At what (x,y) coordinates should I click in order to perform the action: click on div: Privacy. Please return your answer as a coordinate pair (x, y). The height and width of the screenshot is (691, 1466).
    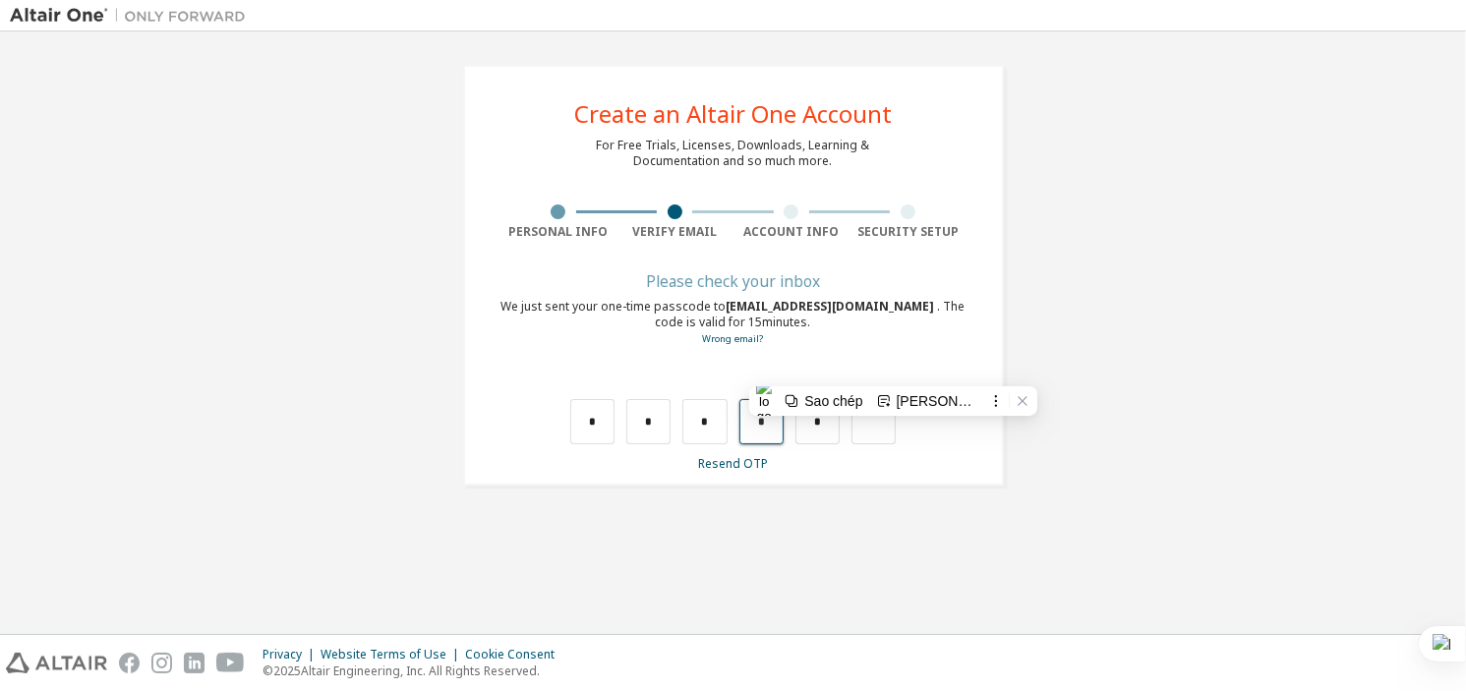
    Looking at the image, I should click on (291, 655).